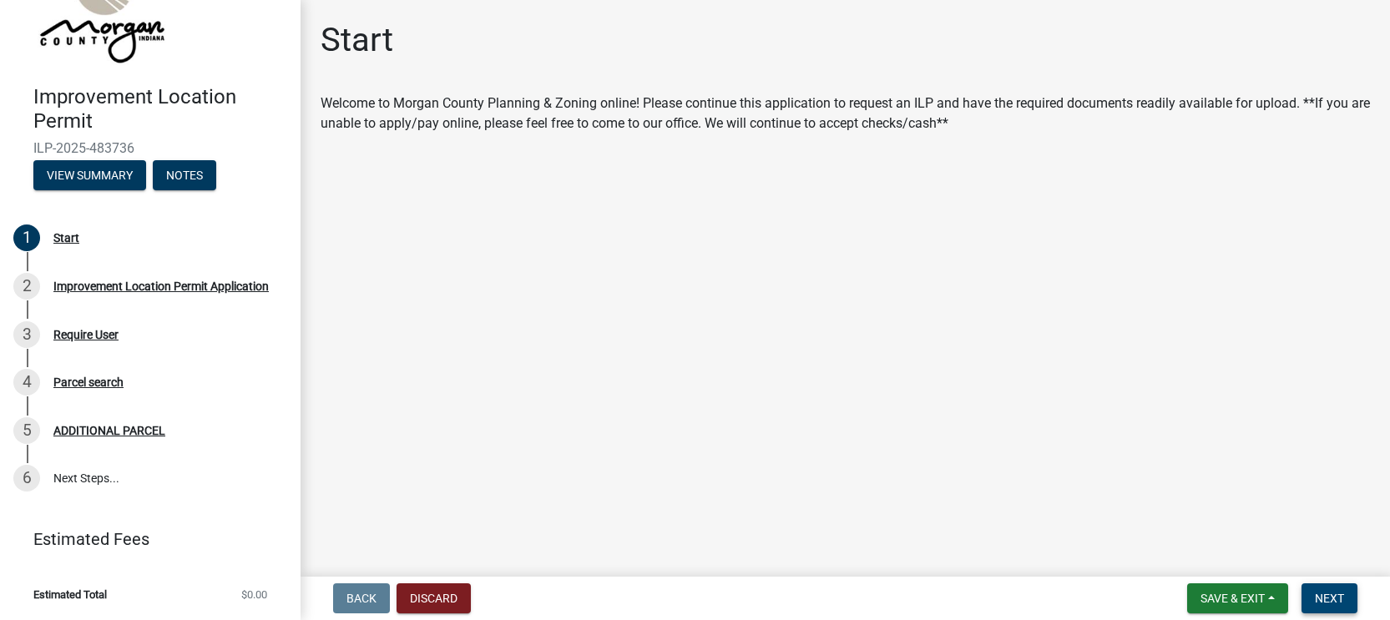 The image size is (1390, 620). What do you see at coordinates (1233, 599) in the screenshot?
I see `span: Save & Exit` at bounding box center [1233, 599].